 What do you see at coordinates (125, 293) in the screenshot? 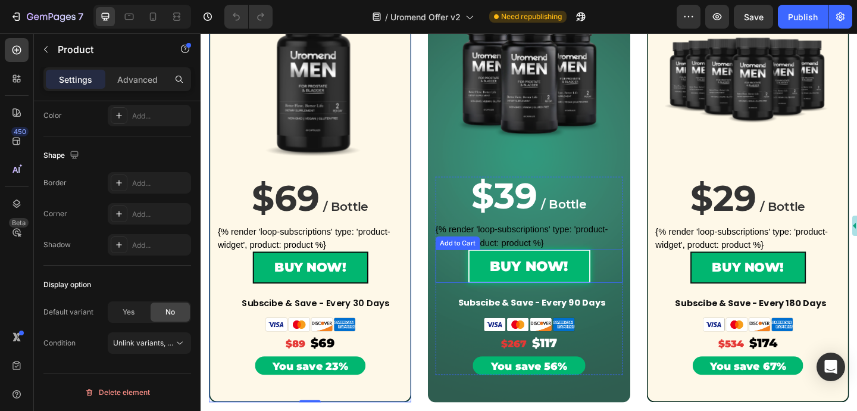
I see `p: Subscibe & Save - Every 30 Days` at bounding box center [125, 293].